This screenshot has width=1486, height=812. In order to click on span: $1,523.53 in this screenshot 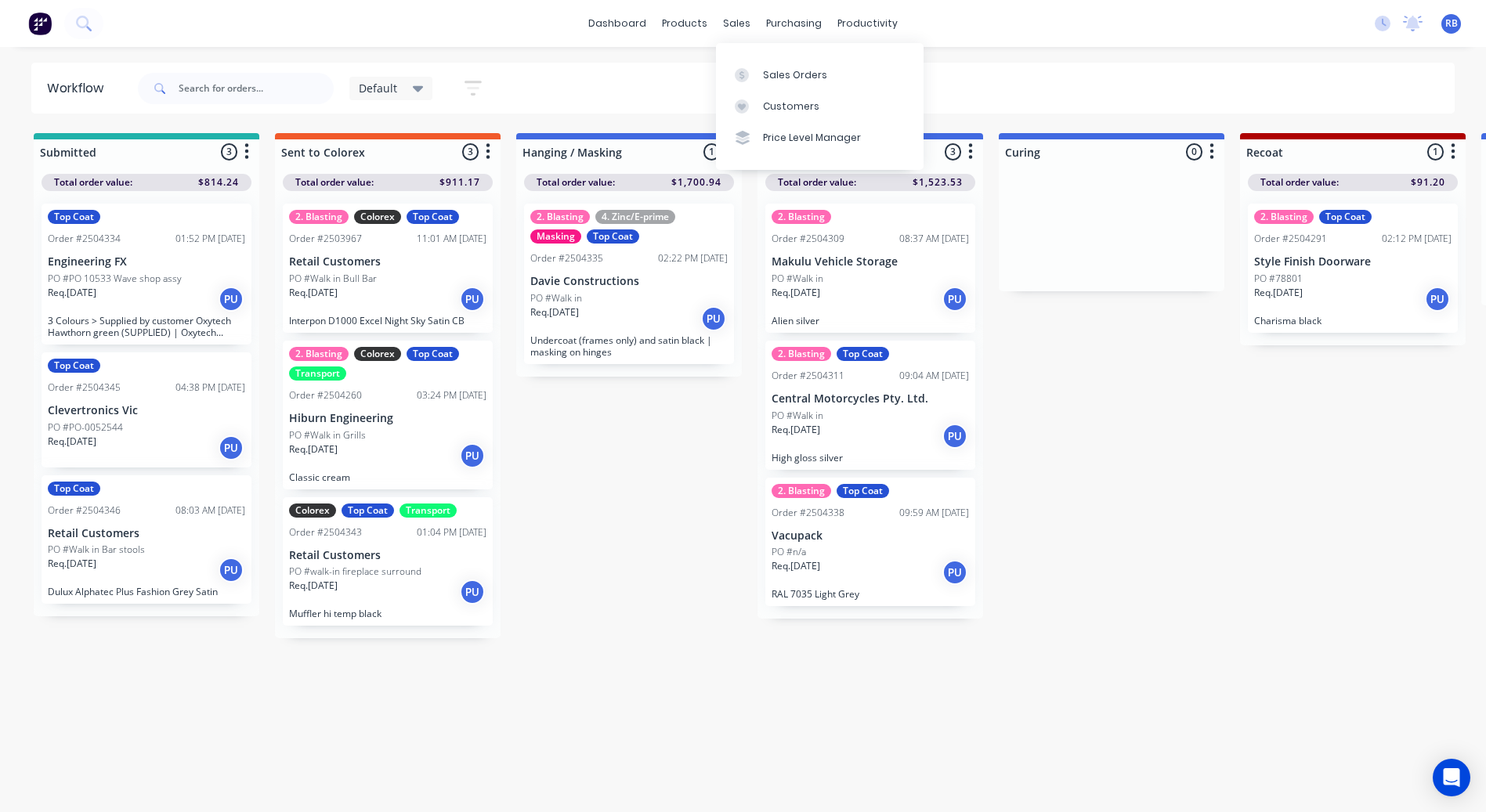, I will do `click(938, 183)`.